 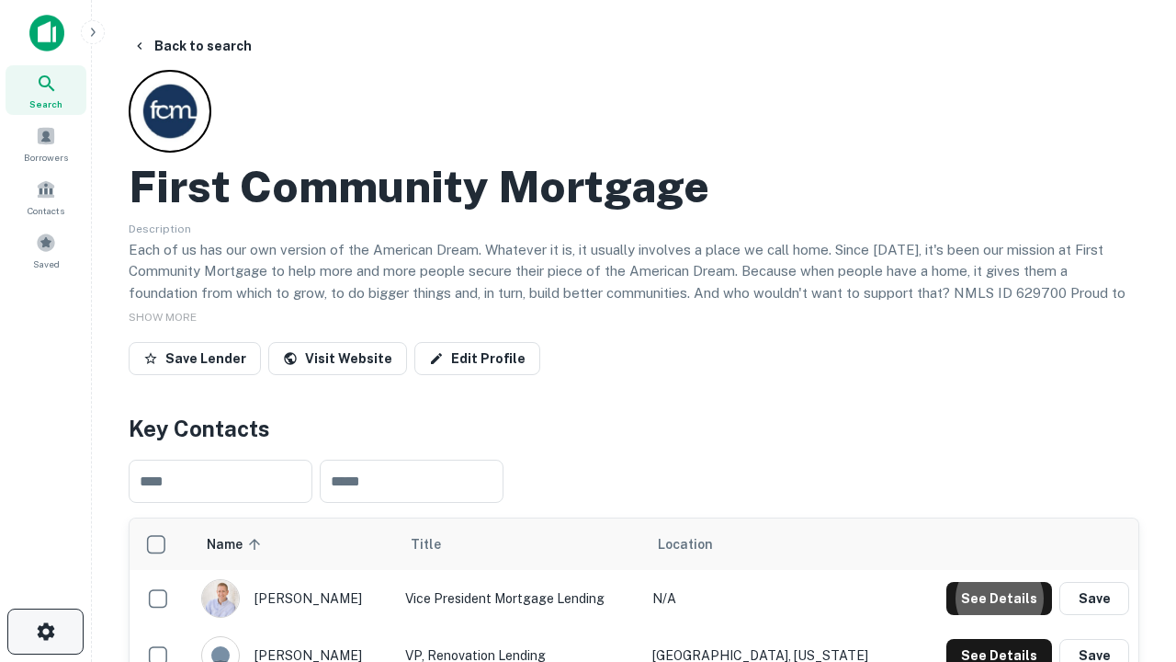 I want to click on img: capitalize-icon.png, so click(x=47, y=33).